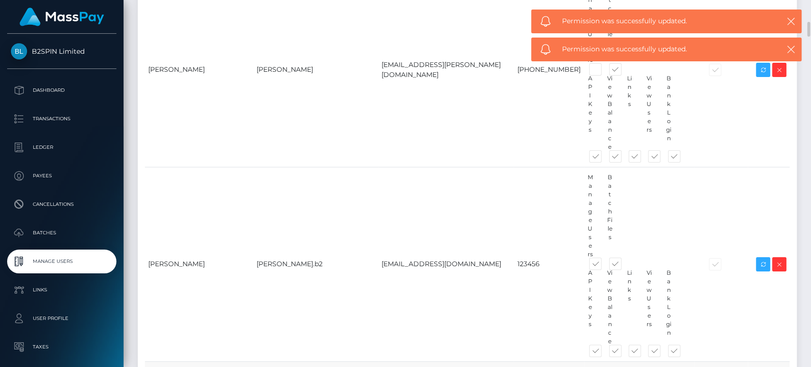 Image resolution: width=811 pixels, height=367 pixels. Describe the element at coordinates (62, 204) in the screenshot. I see `p: Cancellations` at that location.